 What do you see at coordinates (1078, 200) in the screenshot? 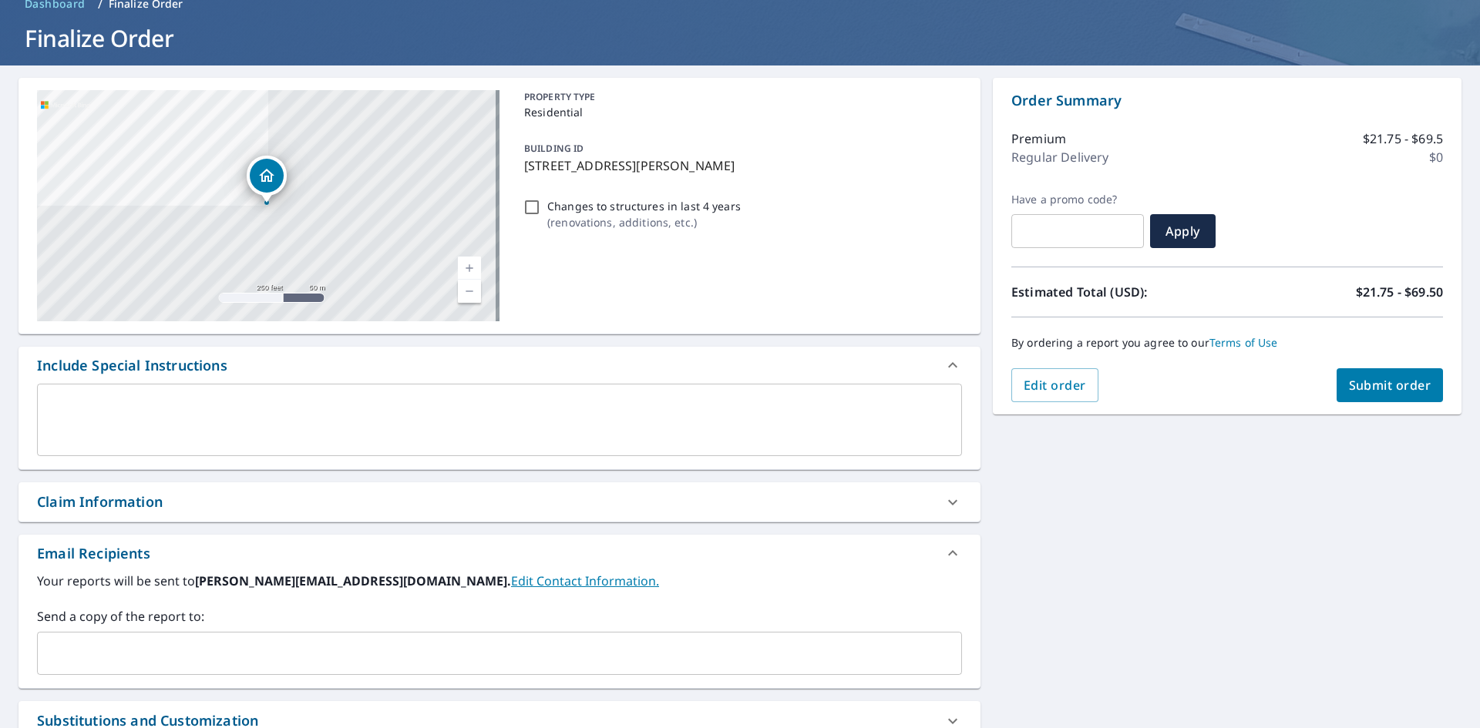
I see `label: Have a promo code?` at bounding box center [1078, 200].